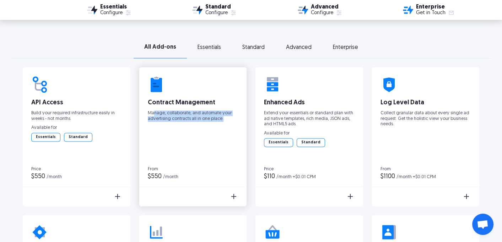 The height and width of the screenshot is (242, 502). Describe the element at coordinates (309, 119) in the screenshot. I see `p: Extend your essentials or standard plan with ad native templates, rich media, JSON ads, and HTML5...` at that location.